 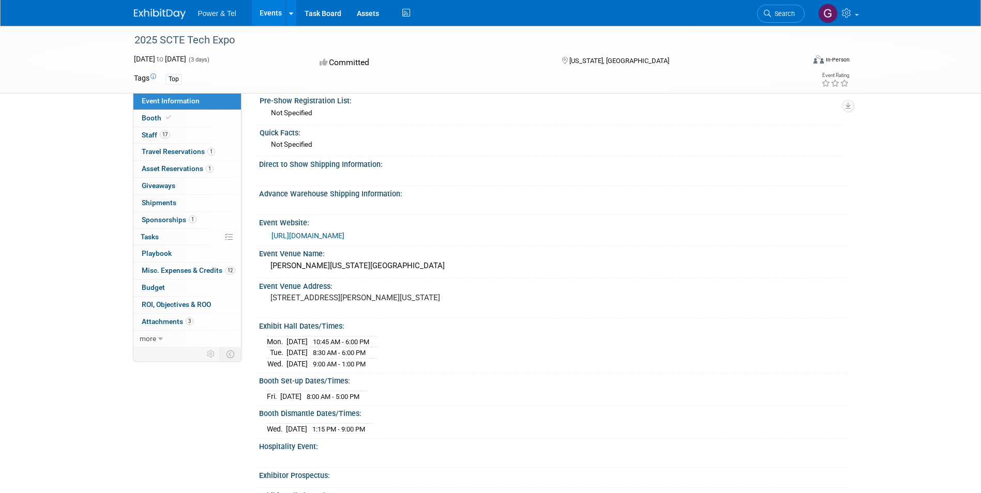 I want to click on a: Search, so click(x=781, y=13).